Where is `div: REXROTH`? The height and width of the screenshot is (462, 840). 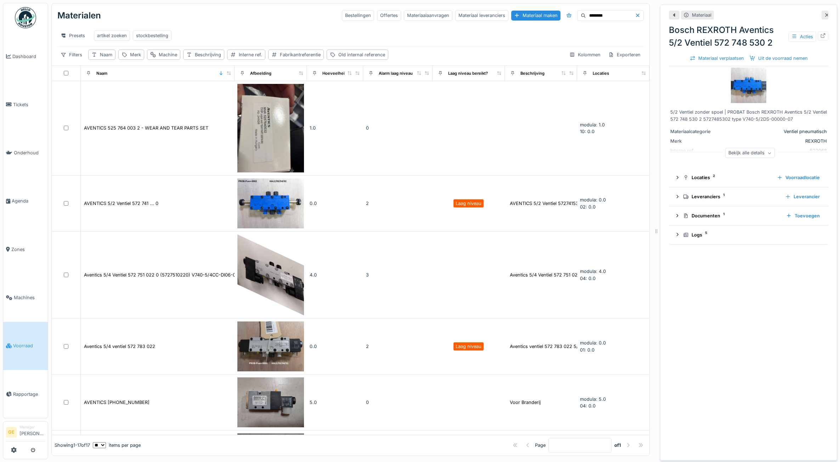
div: REXROTH is located at coordinates (777, 141).